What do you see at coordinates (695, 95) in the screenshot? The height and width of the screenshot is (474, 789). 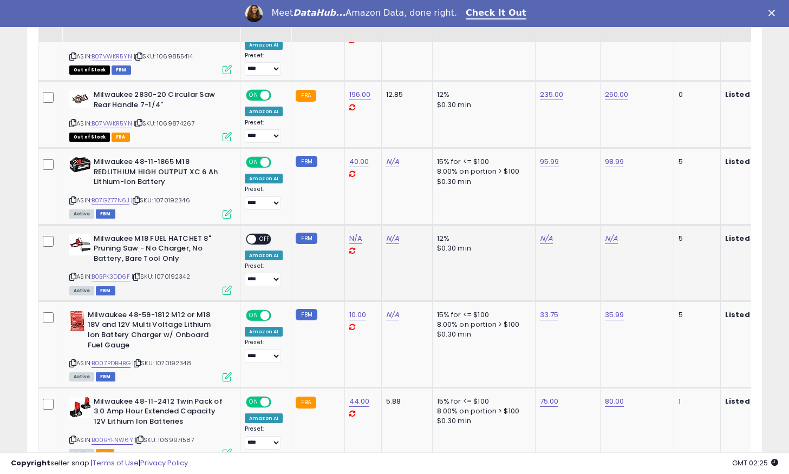 I see `div: 0` at bounding box center [695, 95].